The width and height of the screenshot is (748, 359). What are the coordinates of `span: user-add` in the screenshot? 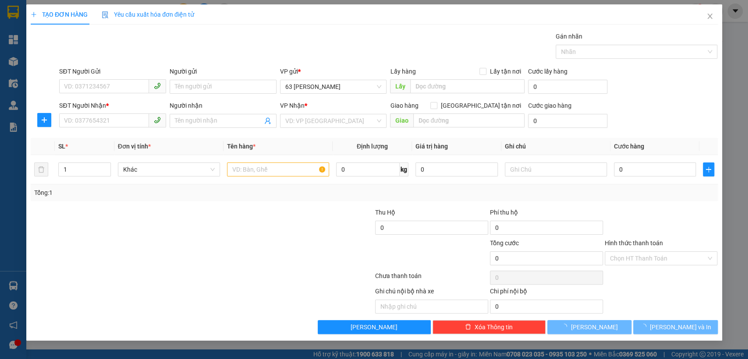 It's located at (268, 121).